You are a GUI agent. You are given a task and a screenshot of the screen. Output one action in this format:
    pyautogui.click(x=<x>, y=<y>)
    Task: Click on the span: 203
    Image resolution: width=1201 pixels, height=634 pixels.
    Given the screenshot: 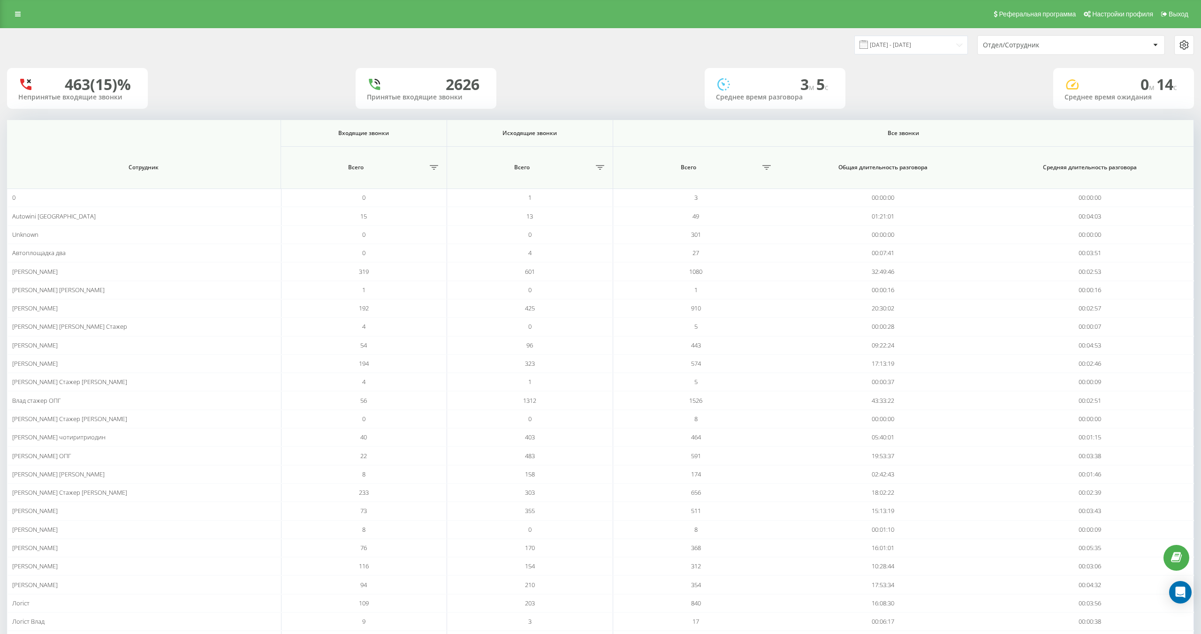 What is the action you would take?
    pyautogui.click(x=530, y=603)
    